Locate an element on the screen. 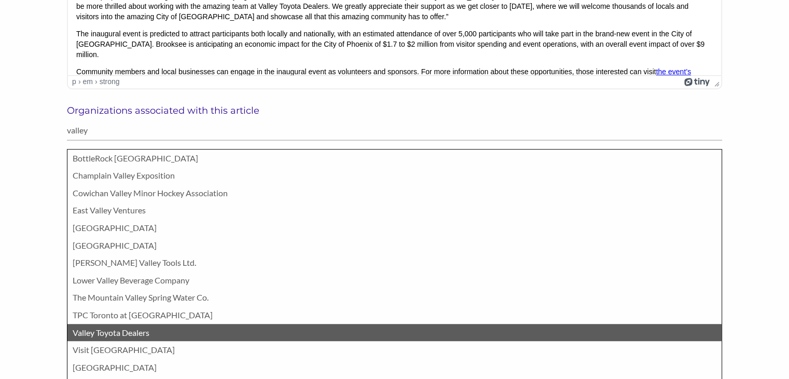 The image size is (789, 379). div: p is located at coordinates (74, 81).